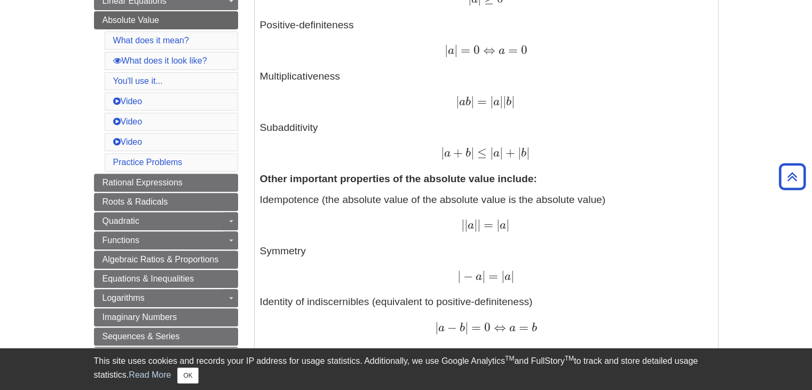 The image size is (812, 390). What do you see at coordinates (166, 221) in the screenshot?
I see `a: Quadratic` at bounding box center [166, 221].